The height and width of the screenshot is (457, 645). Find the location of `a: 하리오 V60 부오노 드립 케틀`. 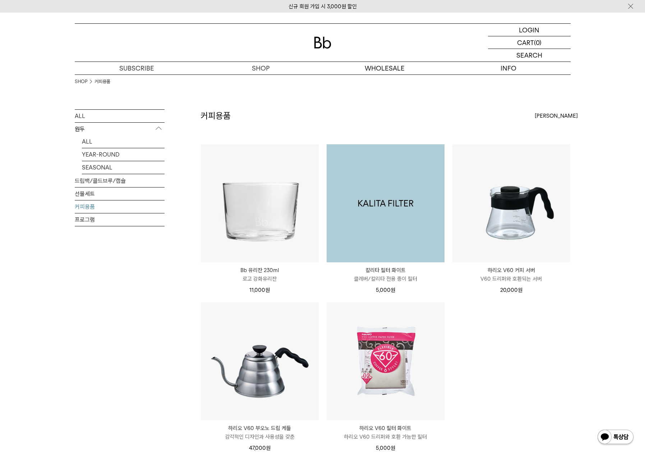

a: 하리오 V60 부오노 드립 케틀 is located at coordinates (260, 361).